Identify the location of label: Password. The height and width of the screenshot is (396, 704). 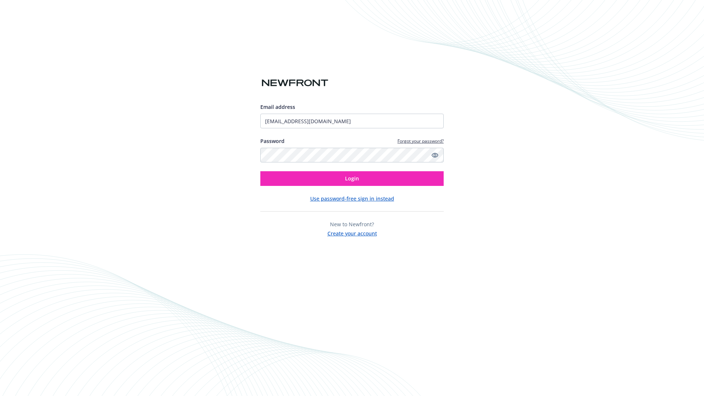
(272, 141).